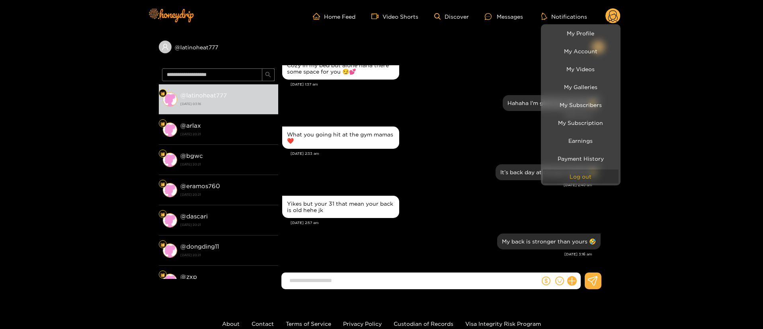 The image size is (763, 329). What do you see at coordinates (580, 158) in the screenshot?
I see `a: Payment History` at bounding box center [580, 158].